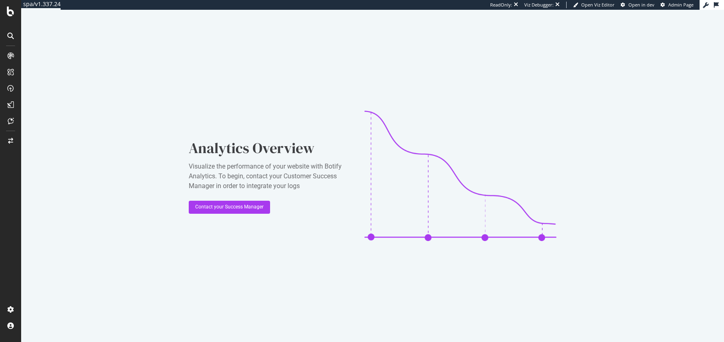  Describe the element at coordinates (637, 5) in the screenshot. I see `a: Open in dev` at that location.